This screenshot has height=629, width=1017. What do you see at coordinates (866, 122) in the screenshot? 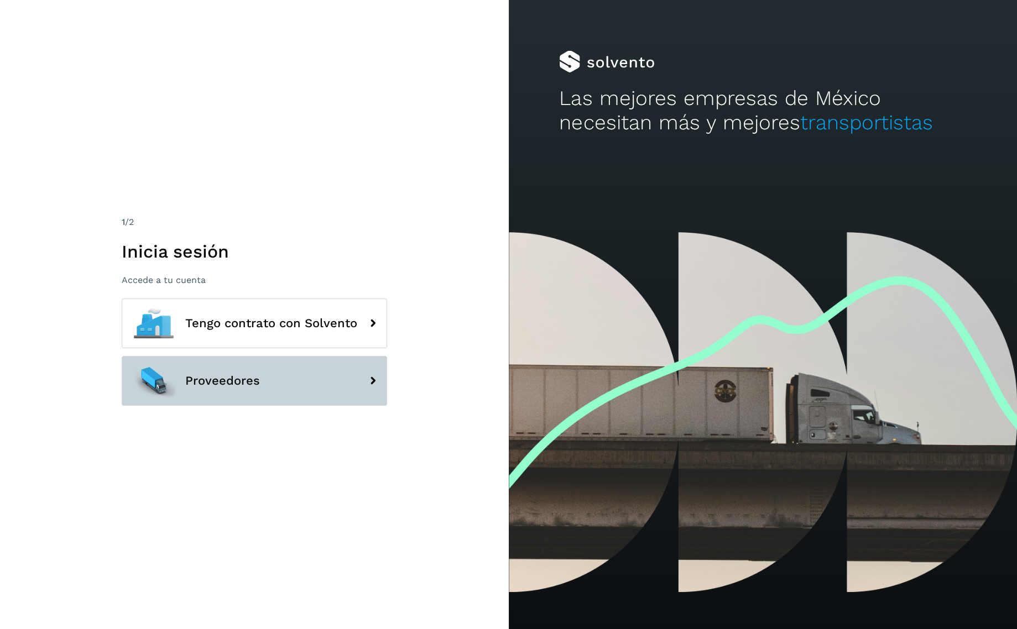
I see `span: transportistas` at bounding box center [866, 122].